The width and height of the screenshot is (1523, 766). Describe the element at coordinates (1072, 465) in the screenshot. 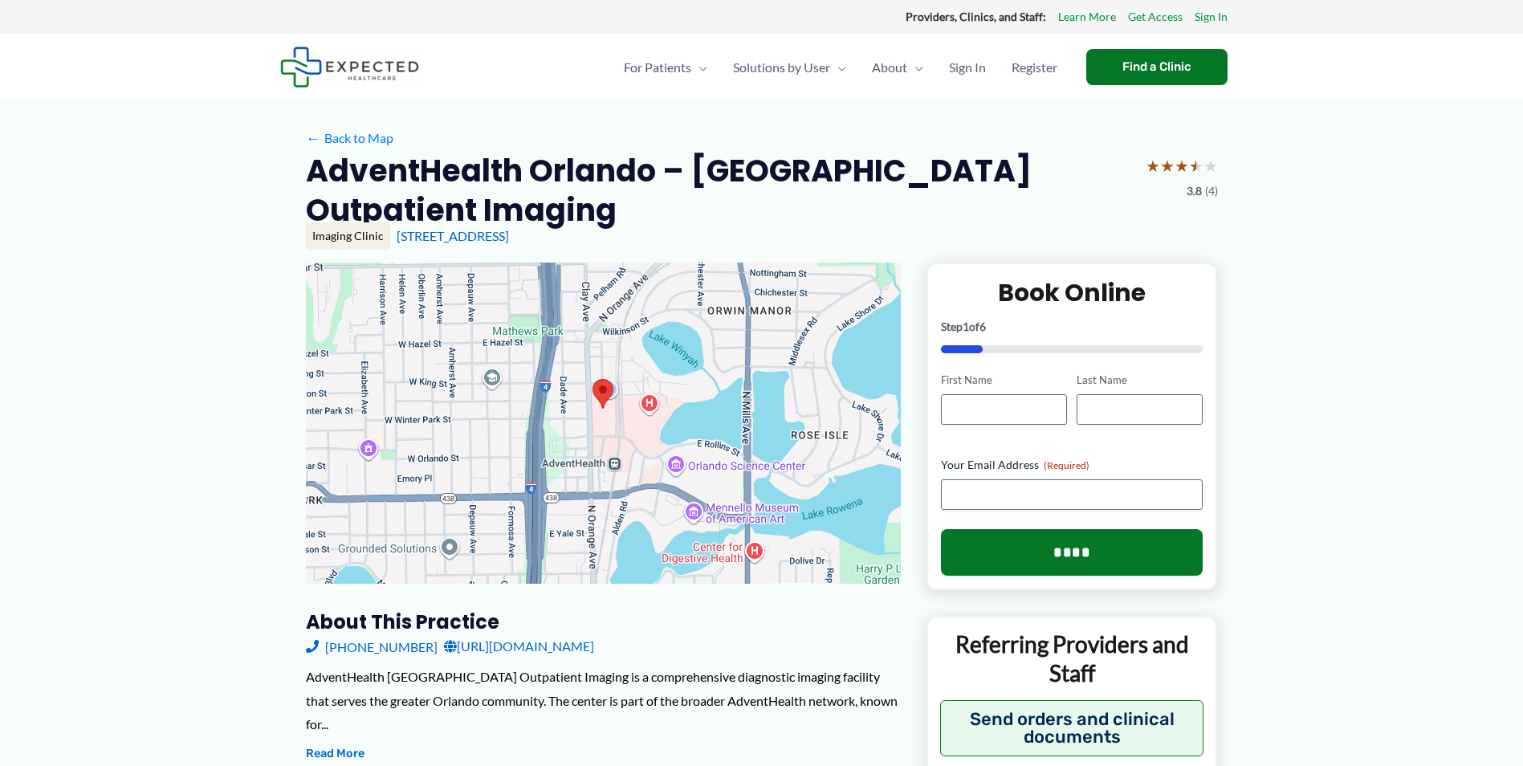

I see `label: Your Email Address` at that location.